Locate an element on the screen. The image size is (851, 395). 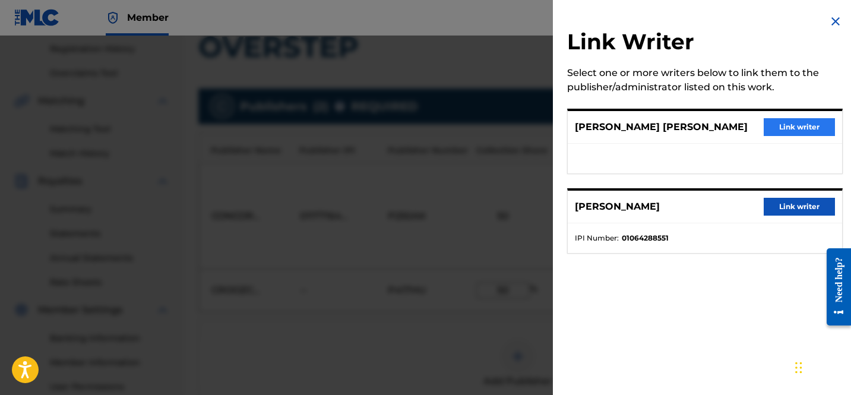
div: Drag is located at coordinates (799, 368).